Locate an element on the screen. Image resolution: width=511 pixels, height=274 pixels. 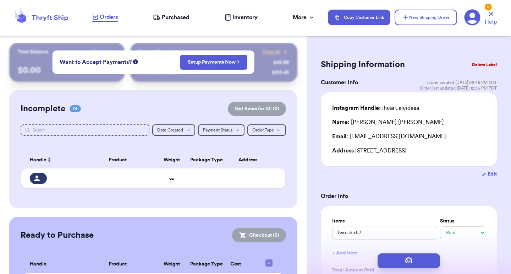
button: Date Created is located at coordinates (174, 130).